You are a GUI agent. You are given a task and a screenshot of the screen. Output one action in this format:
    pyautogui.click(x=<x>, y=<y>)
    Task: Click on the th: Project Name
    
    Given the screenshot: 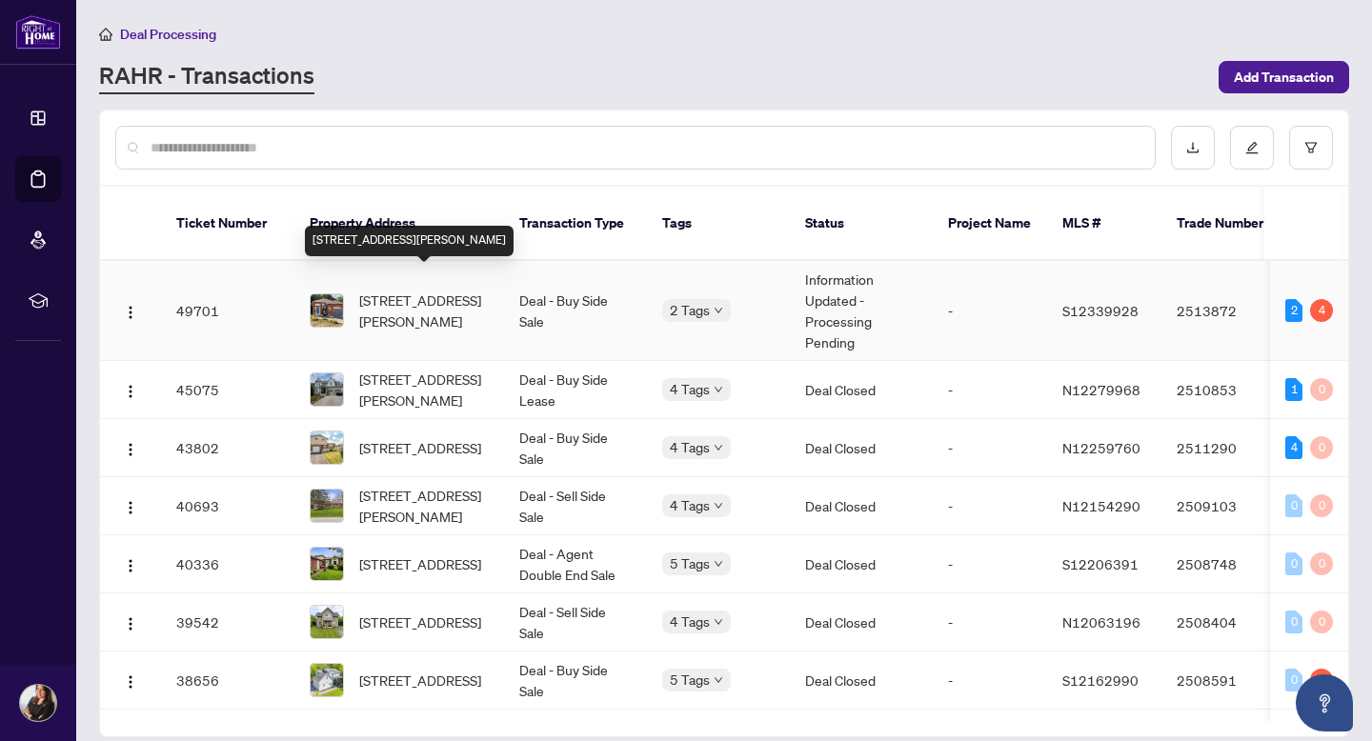 What is the action you would take?
    pyautogui.click(x=990, y=224)
    